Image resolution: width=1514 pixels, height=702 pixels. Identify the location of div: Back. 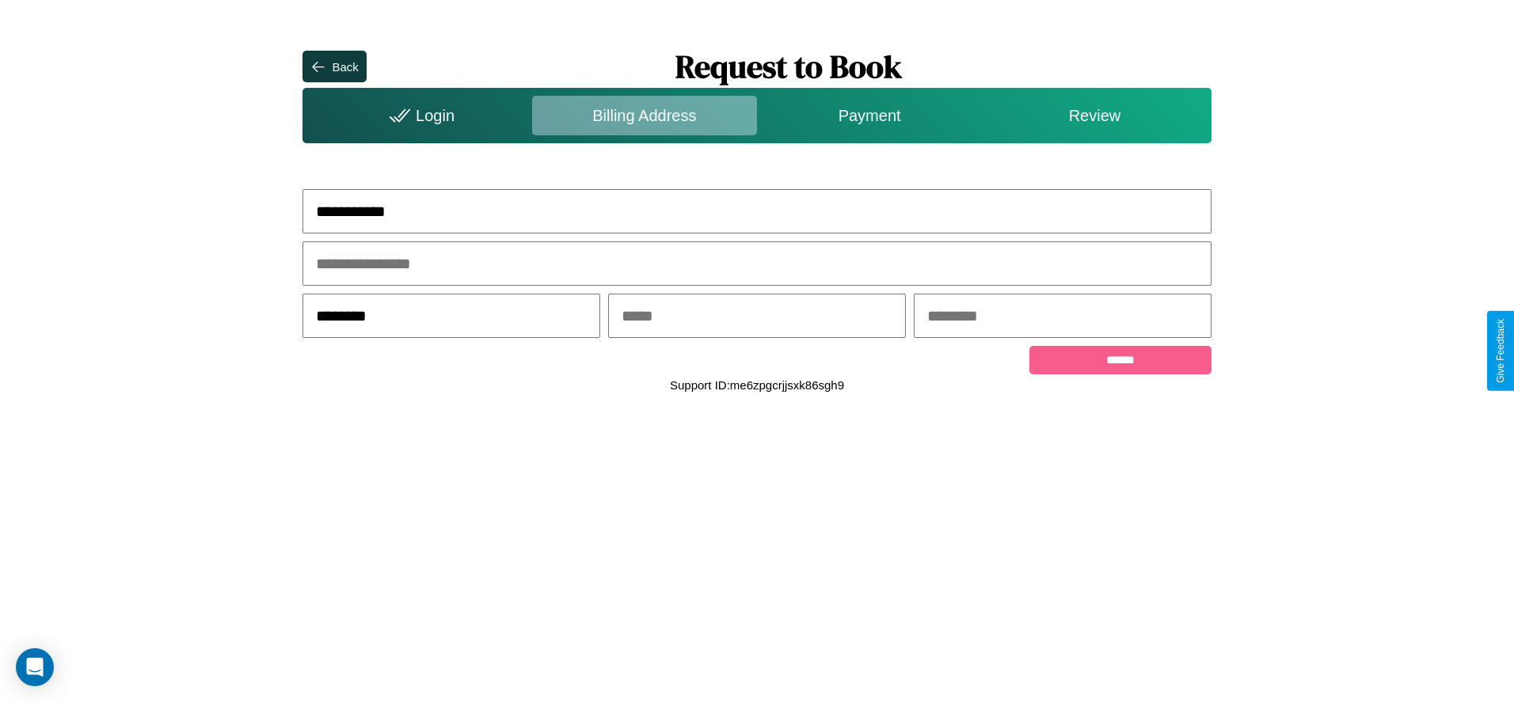
(344, 66).